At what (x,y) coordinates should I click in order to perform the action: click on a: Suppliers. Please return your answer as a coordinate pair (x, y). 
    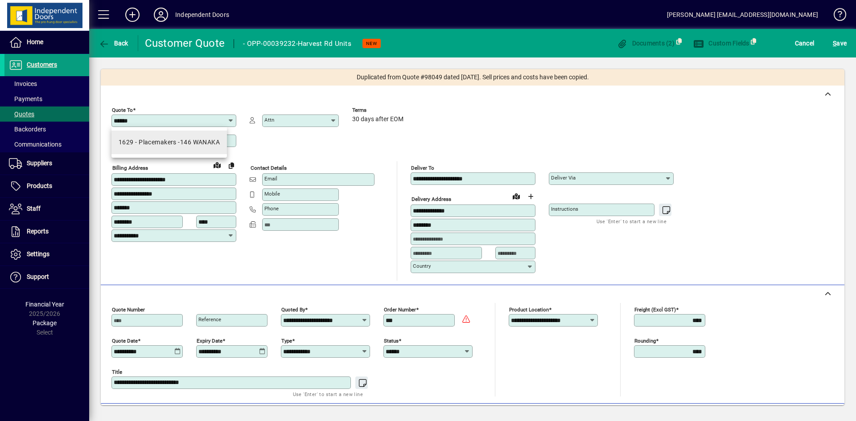
    Looking at the image, I should click on (47, 164).